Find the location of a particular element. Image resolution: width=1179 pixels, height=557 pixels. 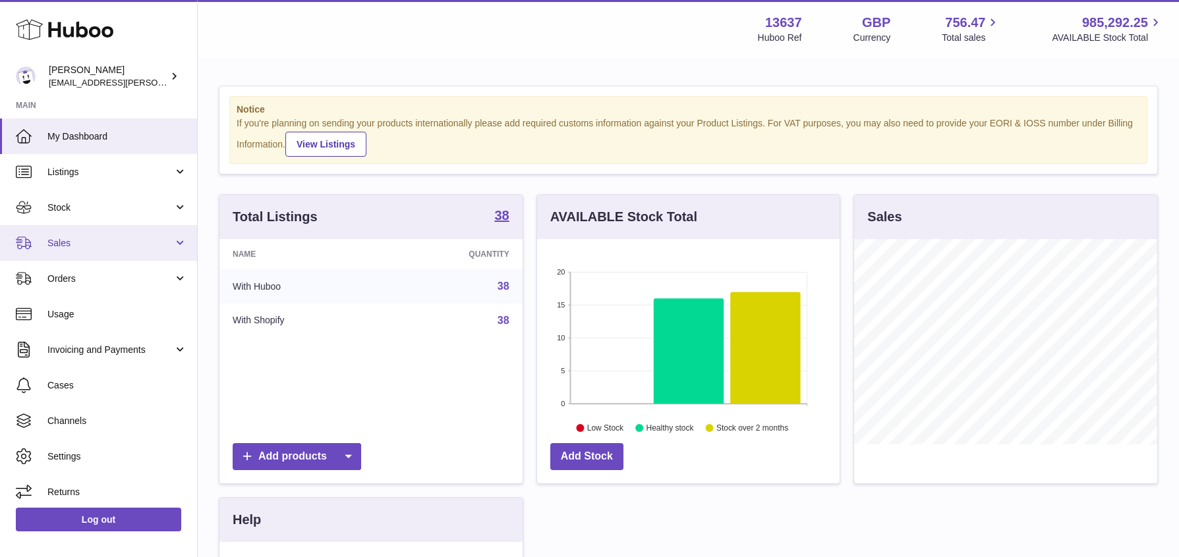

span: Invoicing and Payments is located at coordinates (110, 350).